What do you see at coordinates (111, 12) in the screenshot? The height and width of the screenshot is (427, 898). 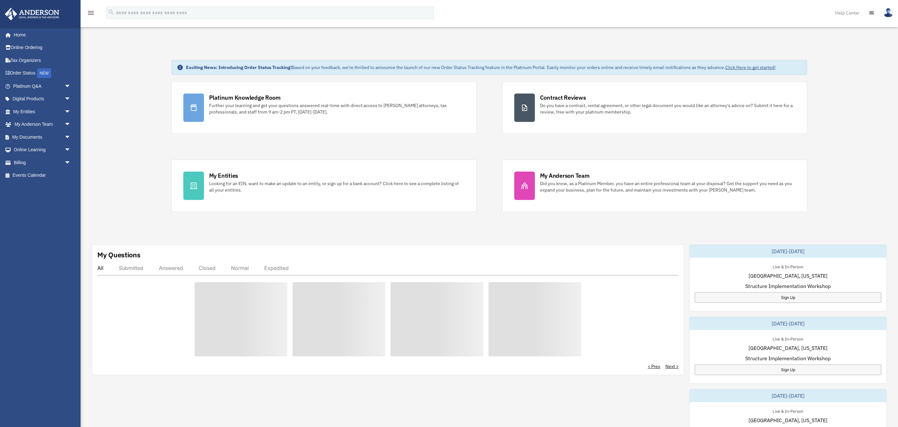 I see `i: search` at bounding box center [111, 12].